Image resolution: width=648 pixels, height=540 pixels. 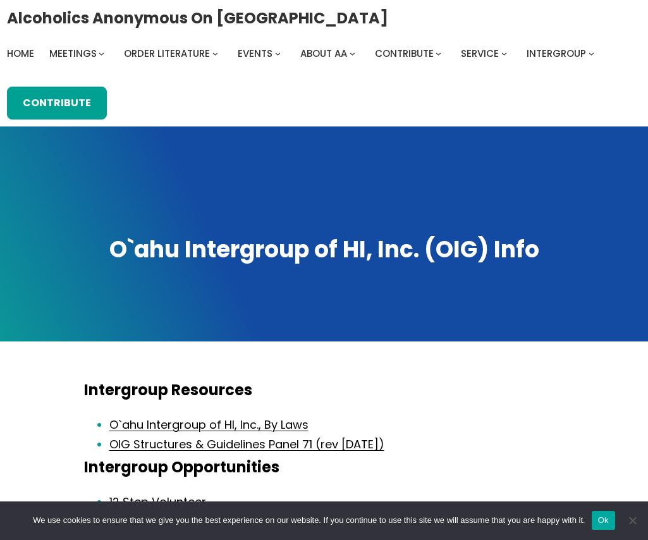 I want to click on span: Meetings, so click(x=73, y=53).